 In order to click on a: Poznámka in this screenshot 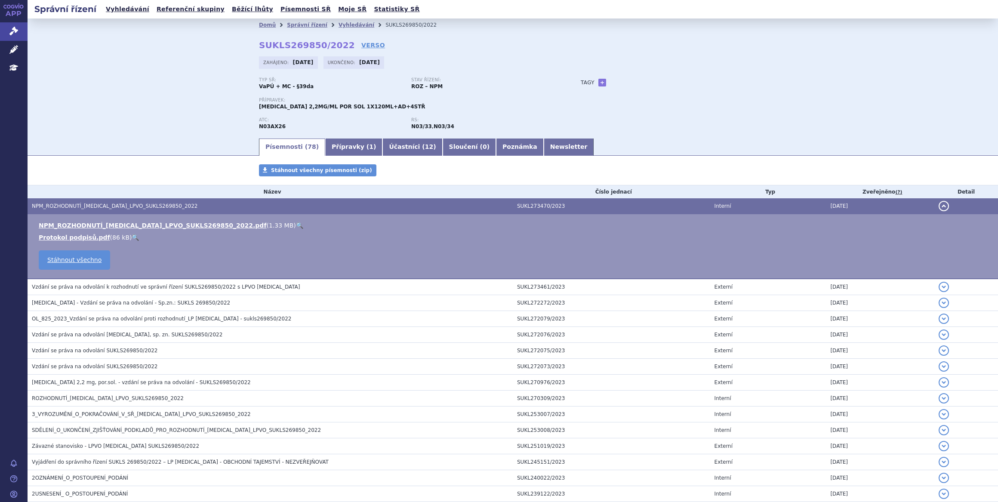, I will do `click(519, 147)`.